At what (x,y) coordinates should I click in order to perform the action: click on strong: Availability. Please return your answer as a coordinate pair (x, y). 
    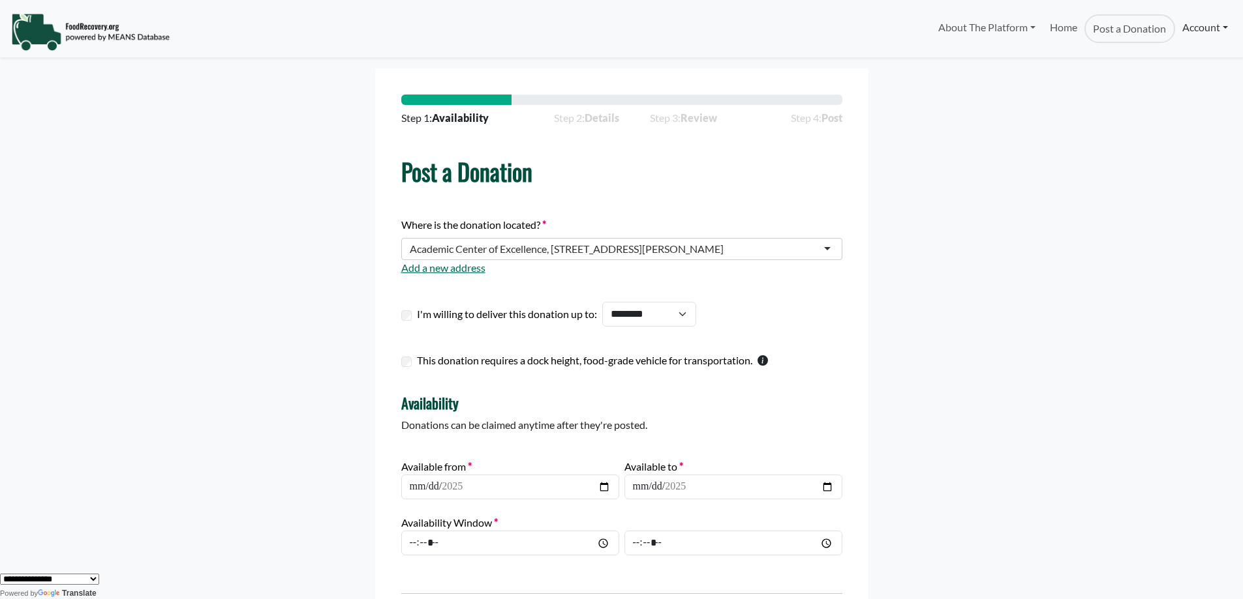
    Looking at the image, I should click on (460, 117).